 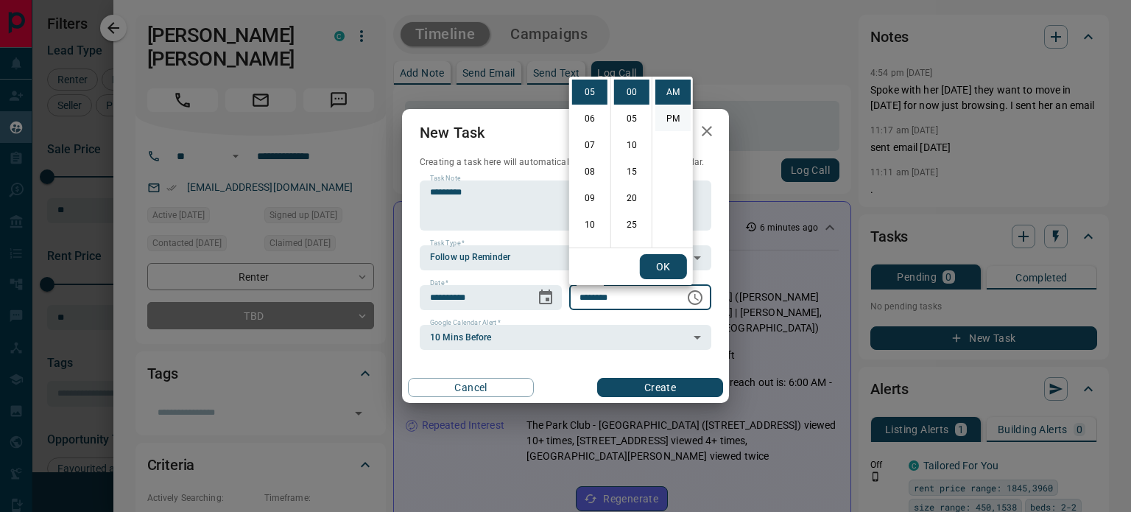 I want to click on label: Time, so click(x=589, y=283).